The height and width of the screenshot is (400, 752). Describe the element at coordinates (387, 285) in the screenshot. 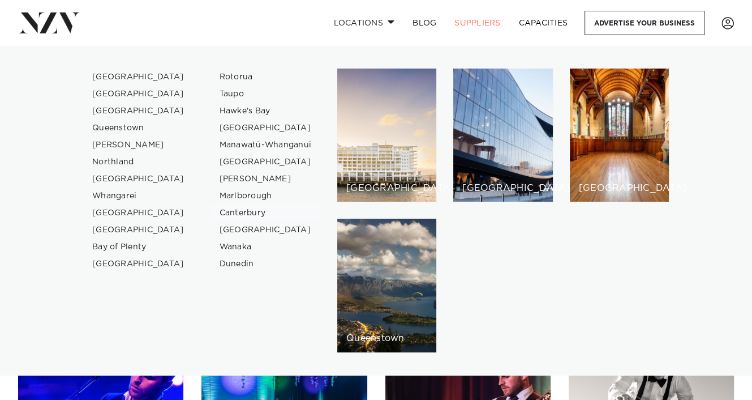

I see `a: Queenstown venues Queenstown` at that location.